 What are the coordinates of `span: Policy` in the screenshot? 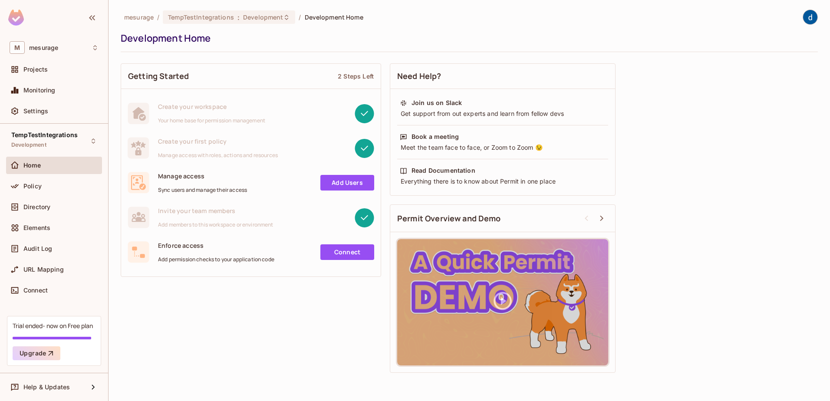 It's located at (33, 186).